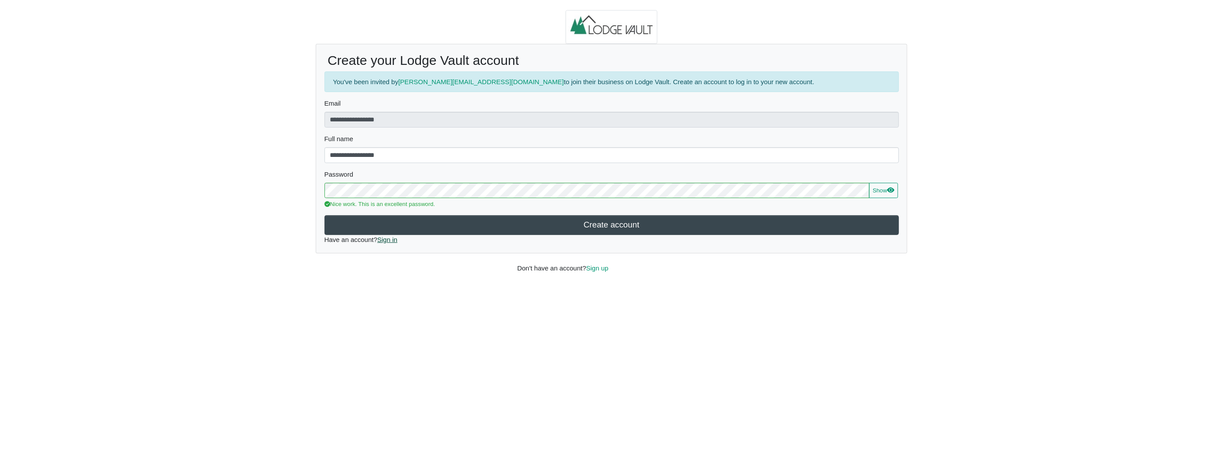  What do you see at coordinates (612, 27) in the screenshot?
I see `img: logo.2b93711c.jpg` at bounding box center [612, 27].